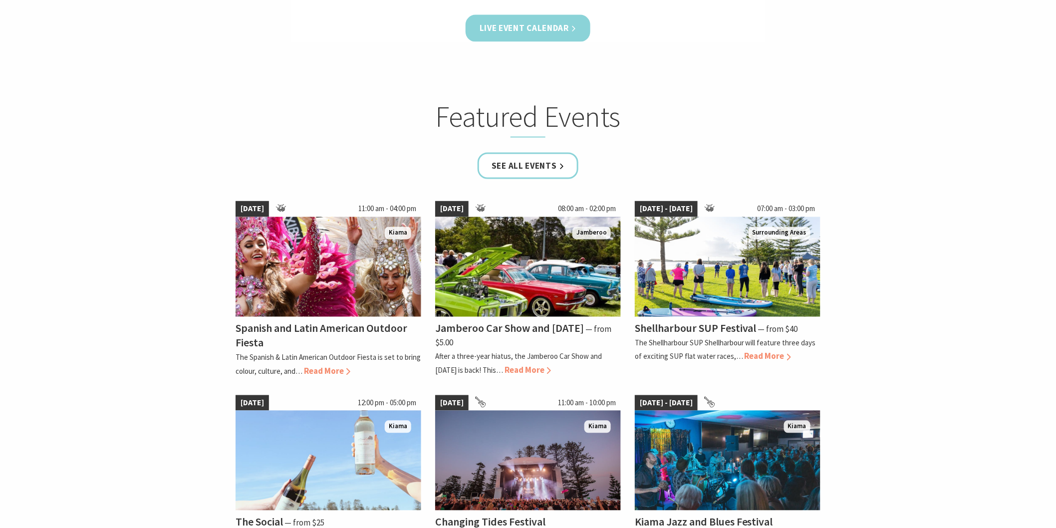  What do you see at coordinates (528, 460) in the screenshot?
I see `img: Changing Tides Main Stage` at bounding box center [528, 460].